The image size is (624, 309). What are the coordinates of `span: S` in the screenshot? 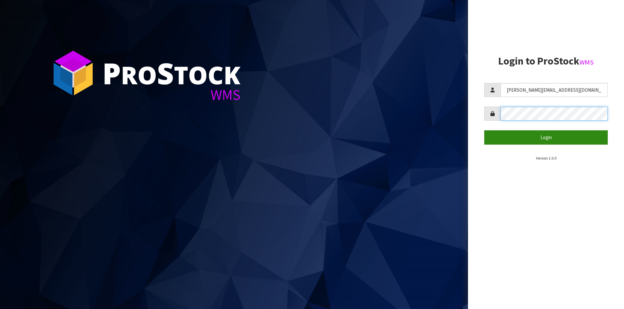 It's located at (165, 73).